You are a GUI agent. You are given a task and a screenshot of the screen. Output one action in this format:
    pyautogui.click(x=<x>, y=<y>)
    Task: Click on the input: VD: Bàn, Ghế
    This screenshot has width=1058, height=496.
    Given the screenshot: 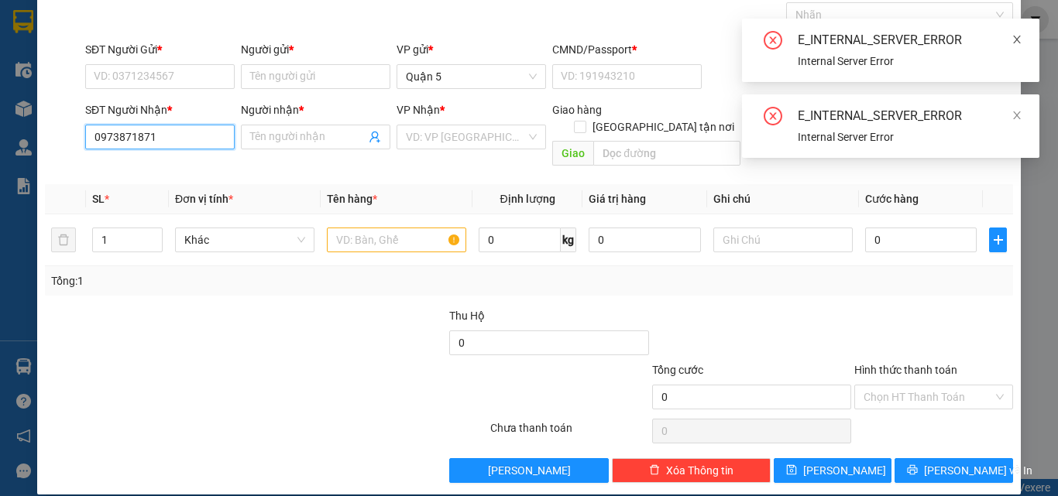 What is the action you would take?
    pyautogui.click(x=396, y=240)
    